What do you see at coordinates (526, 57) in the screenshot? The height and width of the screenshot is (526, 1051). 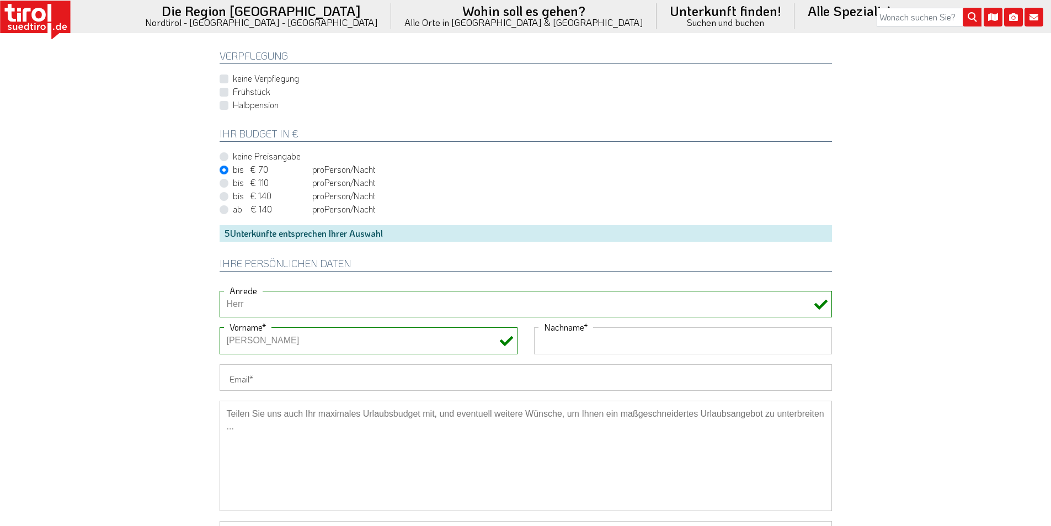 I see `h2: Verpflegung` at bounding box center [526, 57].